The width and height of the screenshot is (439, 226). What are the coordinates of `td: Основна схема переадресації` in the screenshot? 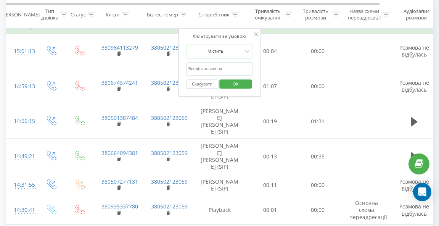 It's located at (366, 210).